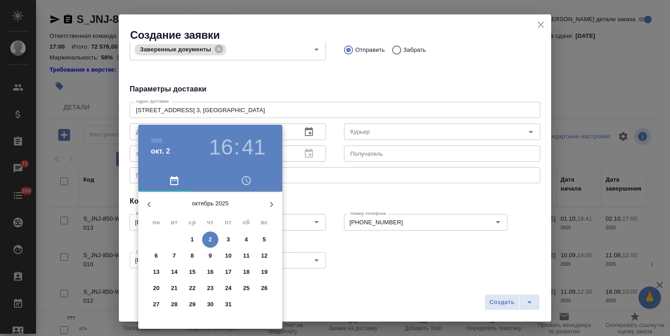  What do you see at coordinates (174, 304) in the screenshot?
I see `button: 28` at bounding box center [174, 304].